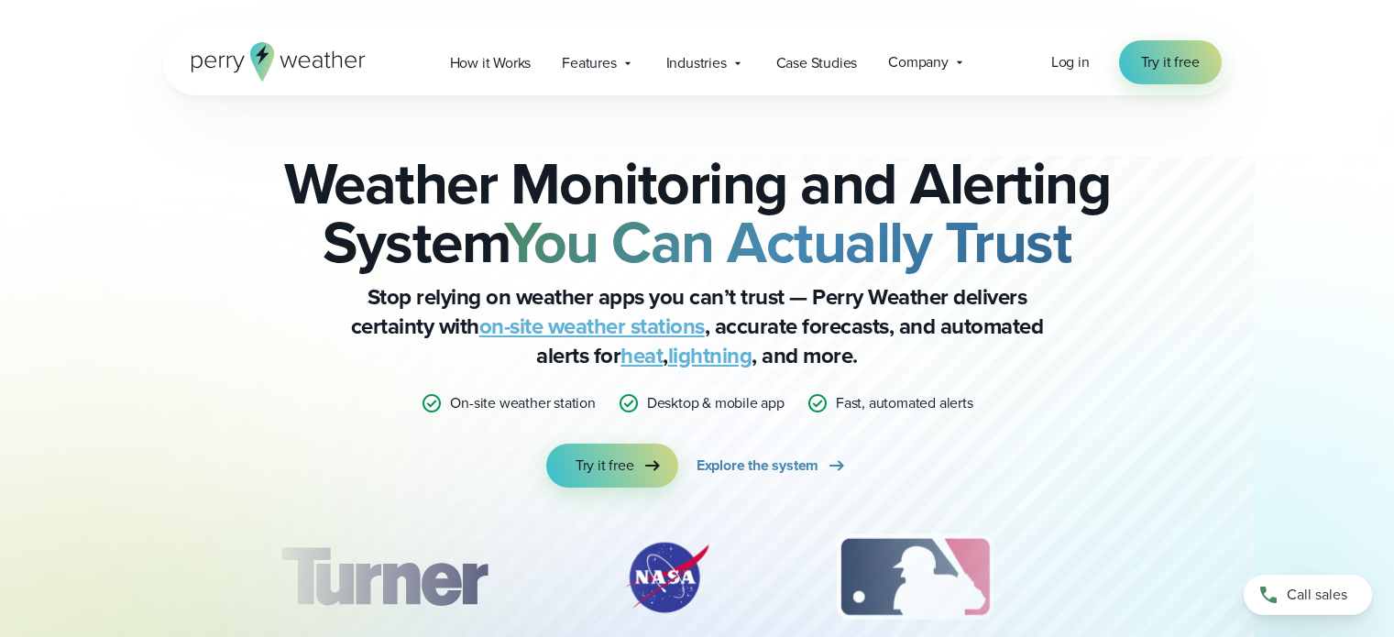 The image size is (1394, 637). What do you see at coordinates (667, 578) in the screenshot?
I see `img: NASA.svg` at bounding box center [667, 578].